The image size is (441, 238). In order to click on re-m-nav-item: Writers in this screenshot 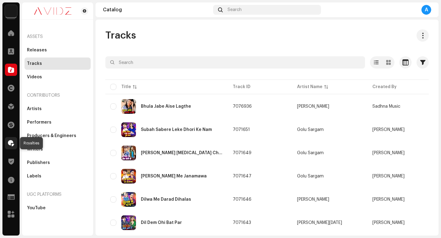, I will do `click(58, 150)`.